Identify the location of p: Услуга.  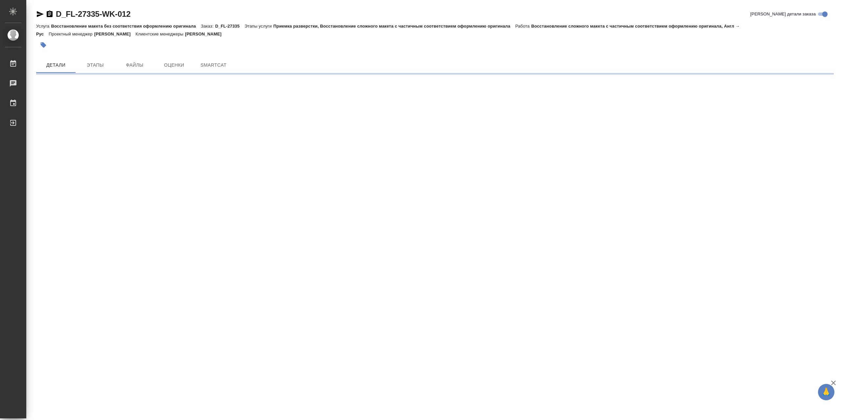
(43, 26).